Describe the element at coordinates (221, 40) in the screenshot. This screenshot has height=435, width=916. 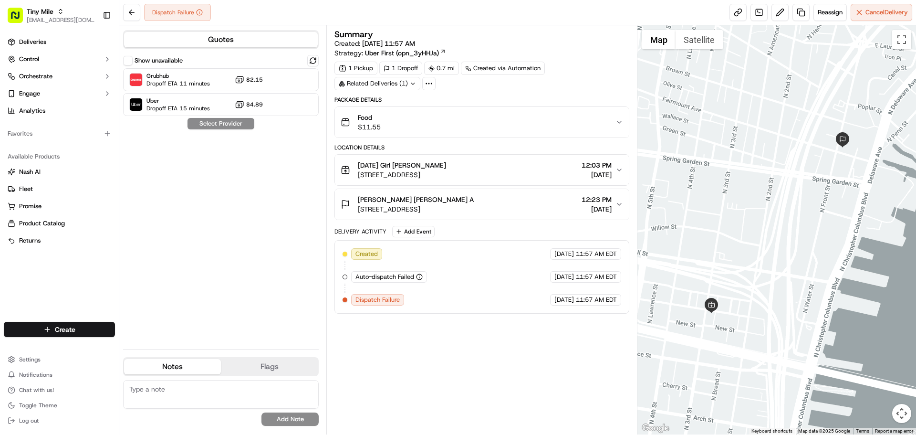
I see `button: Quotes` at that location.